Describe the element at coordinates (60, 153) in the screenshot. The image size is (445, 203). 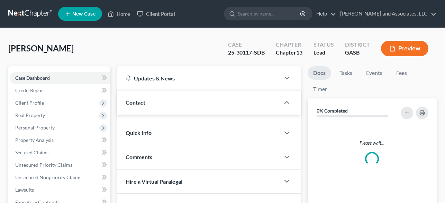
I see `a: Secured Claims` at that location.